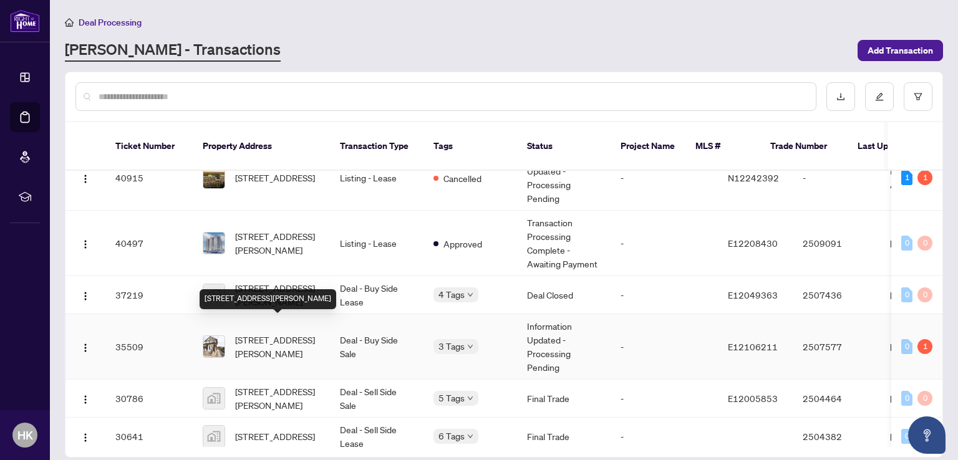 This screenshot has width=958, height=460. What do you see at coordinates (836, 398) in the screenshot?
I see `td: 2504464` at bounding box center [836, 398].